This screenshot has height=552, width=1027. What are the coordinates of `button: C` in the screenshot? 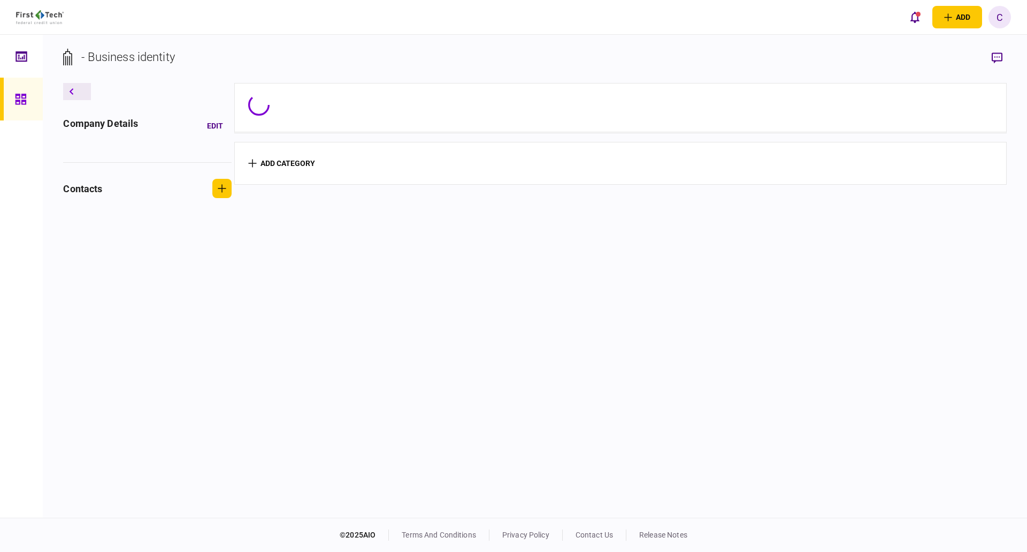 It's located at (1000, 17).